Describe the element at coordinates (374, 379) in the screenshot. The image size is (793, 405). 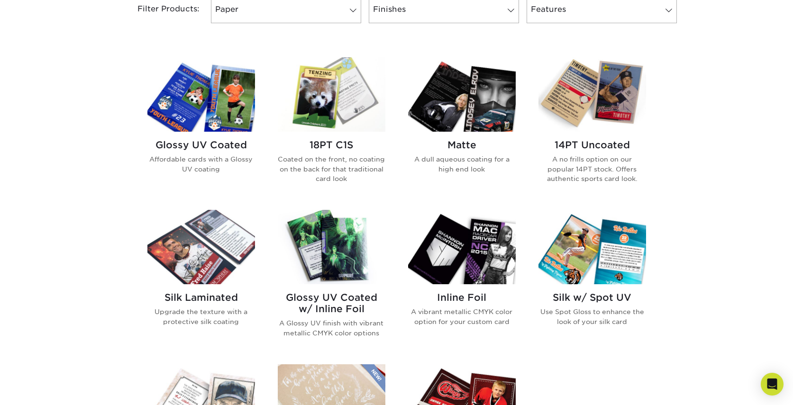
I see `img: New Product` at that location.